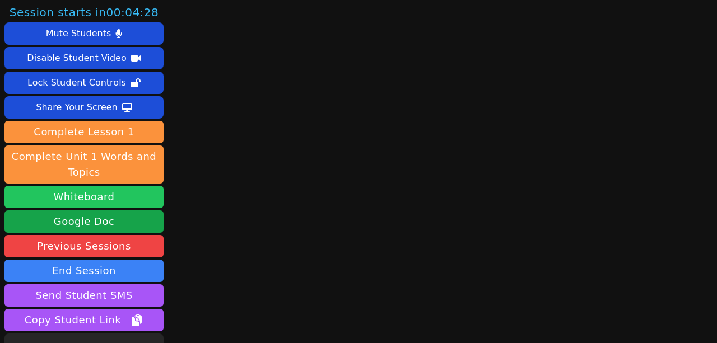 The image size is (717, 343). I want to click on button: Complete Unit 1 Words and Topics, so click(84, 165).